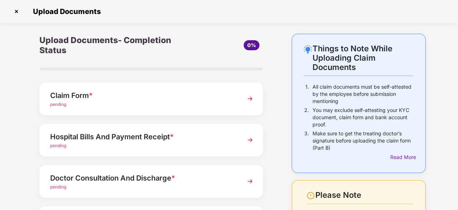 This screenshot has width=458, height=210. Describe the element at coordinates (306, 117) in the screenshot. I see `p: 2.` at that location.